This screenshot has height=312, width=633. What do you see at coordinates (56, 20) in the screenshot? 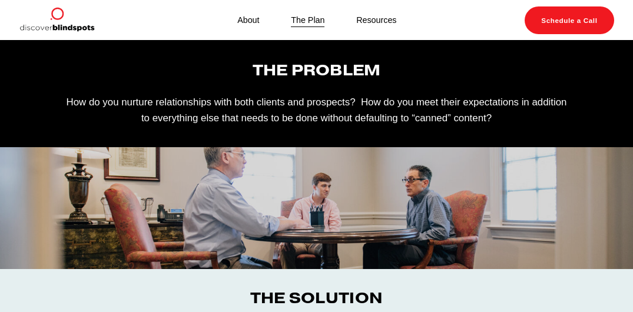
I see `img: Discover Blind Spots` at bounding box center [56, 20].